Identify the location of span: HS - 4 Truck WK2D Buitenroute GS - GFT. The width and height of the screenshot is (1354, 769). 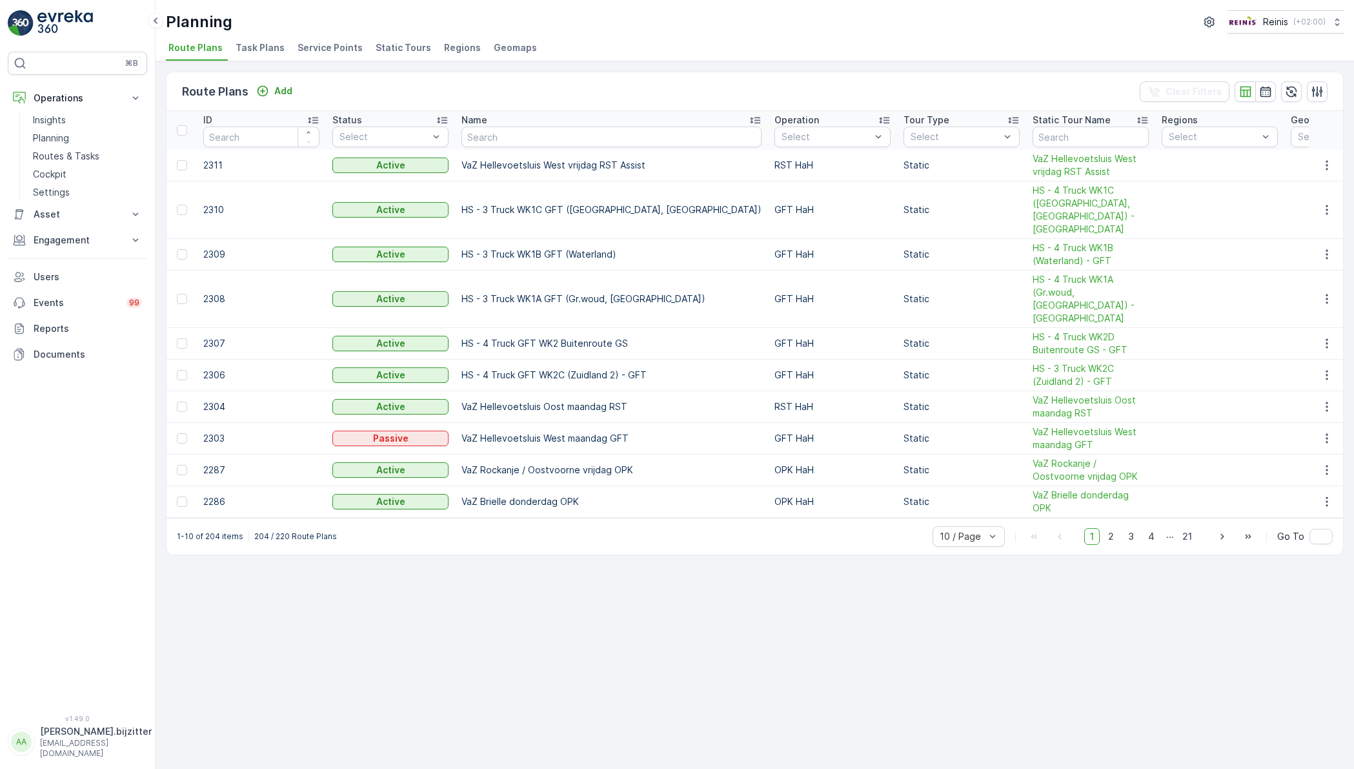
(1091, 343).